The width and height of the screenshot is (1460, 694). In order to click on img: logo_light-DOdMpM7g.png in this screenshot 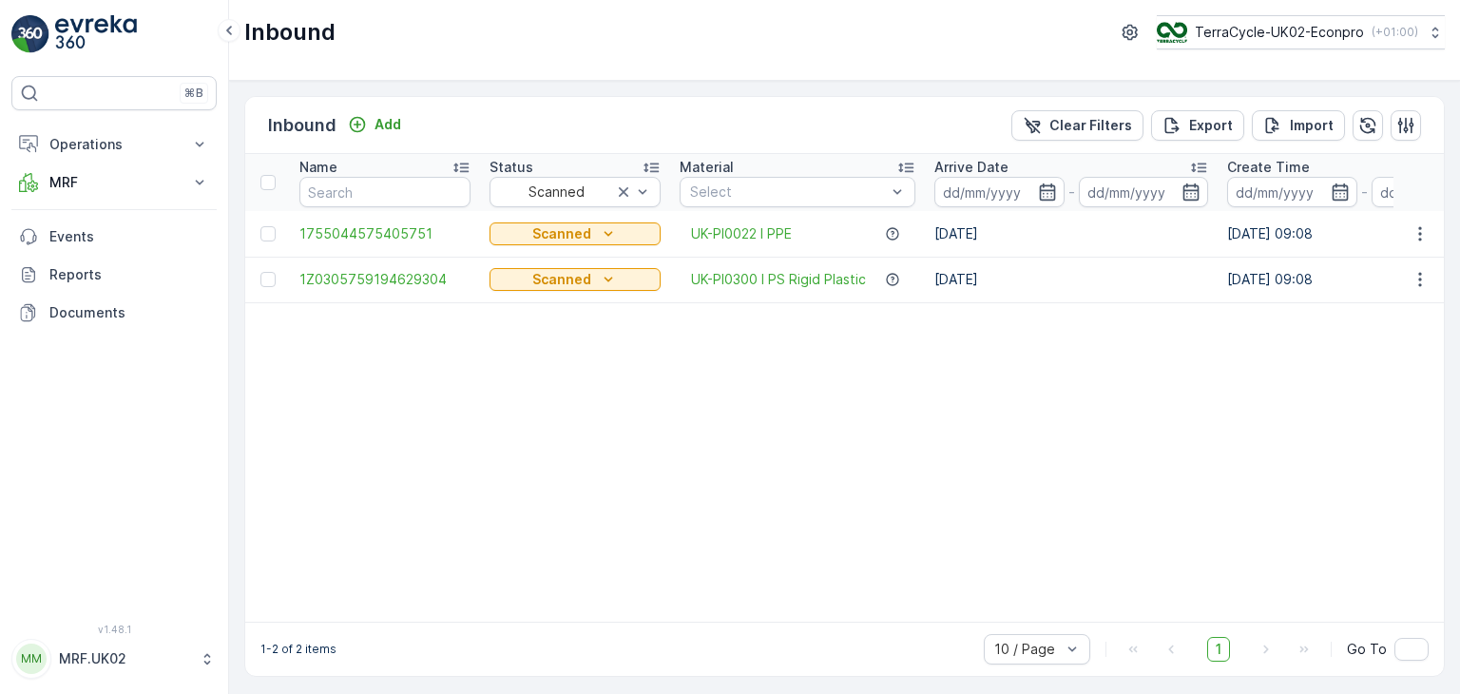, I will do `click(96, 34)`.